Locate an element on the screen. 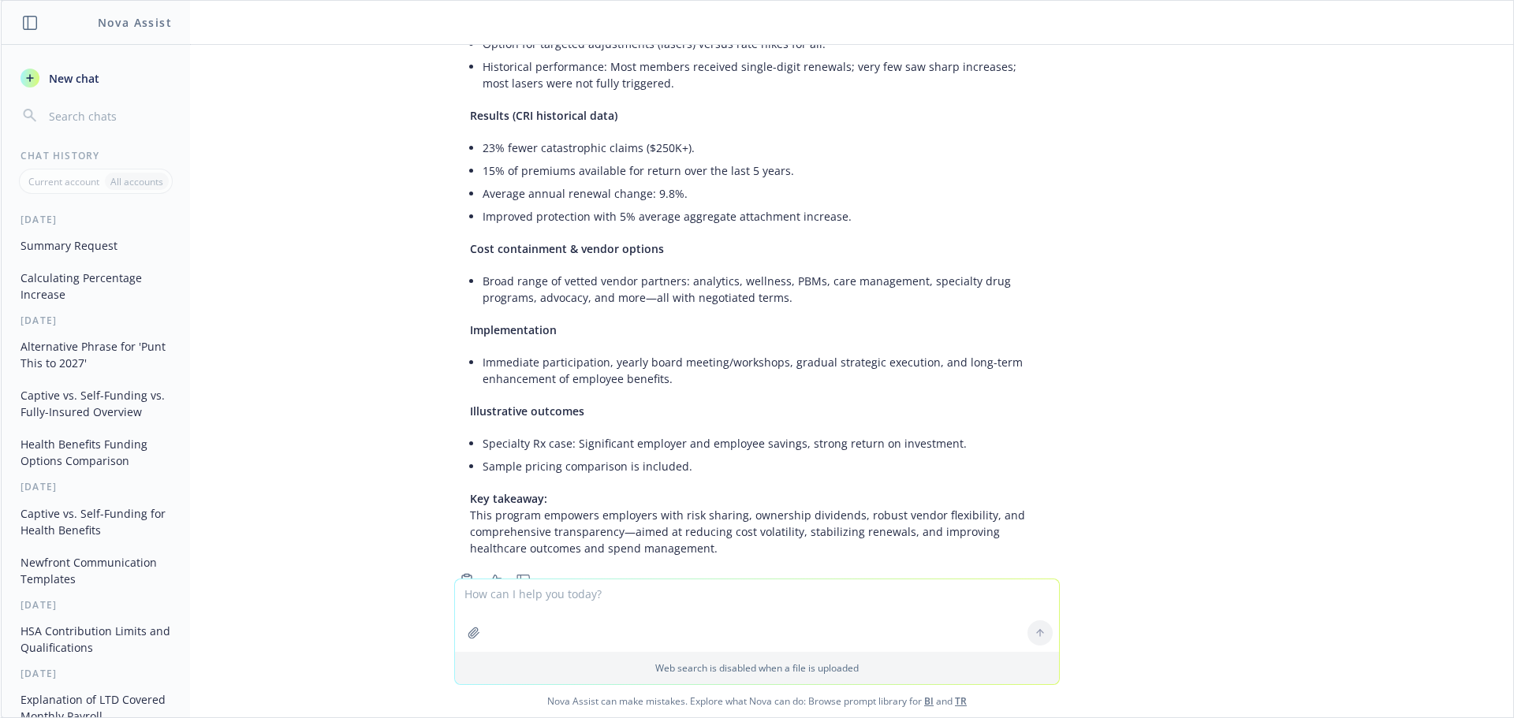 This screenshot has height=718, width=1514. button: New chat is located at coordinates (95, 78).